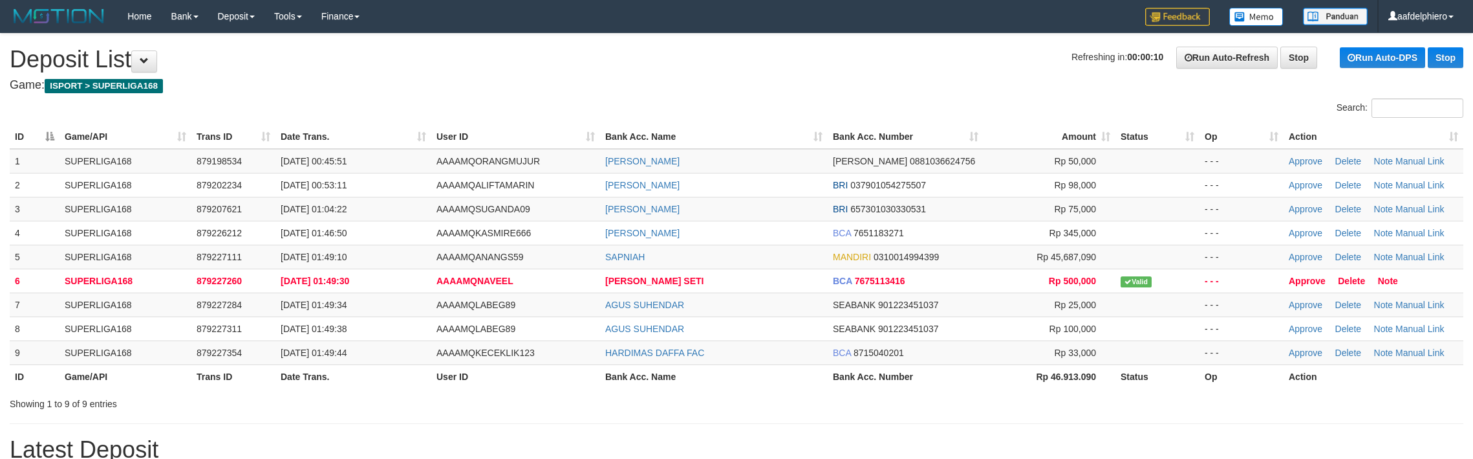 This screenshot has height=459, width=1473. What do you see at coordinates (906, 257) in the screenshot?
I see `span: Copy 0310014994399 to clipboard` at bounding box center [906, 257].